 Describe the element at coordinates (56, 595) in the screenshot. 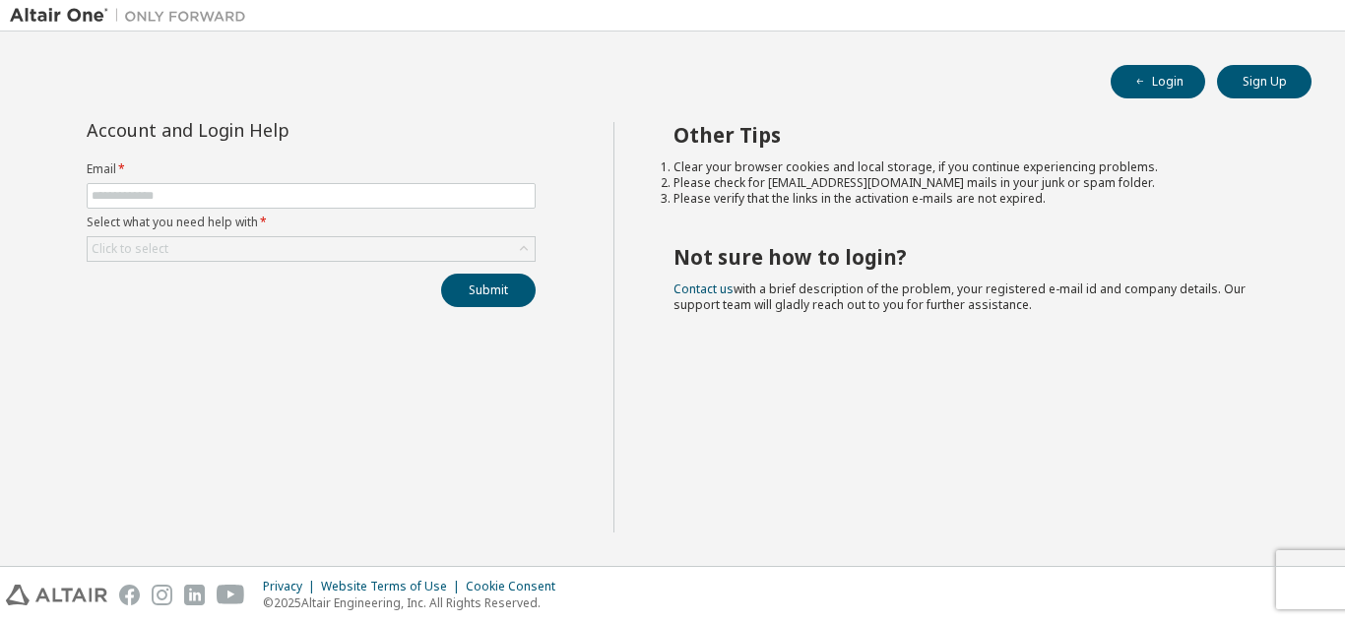

I see `img: altair_logo.svg` at that location.